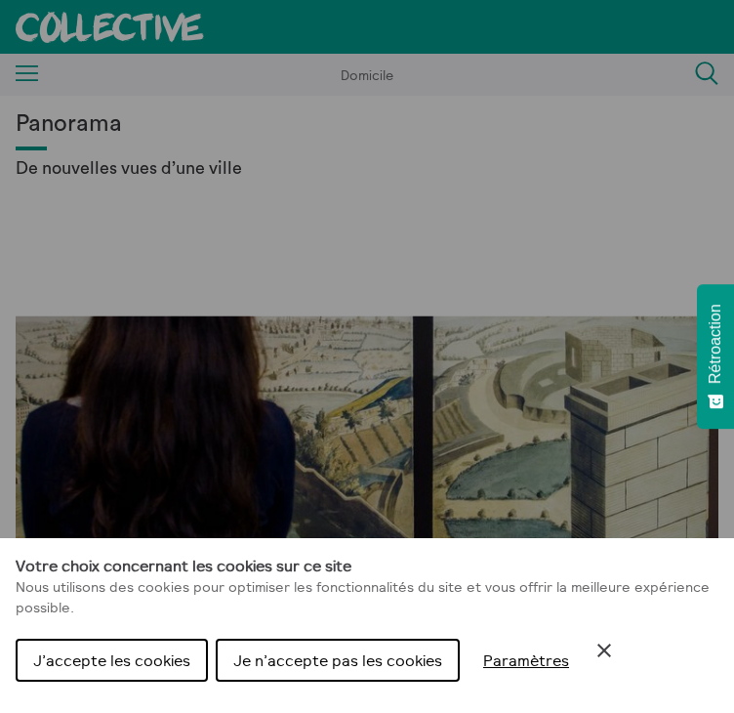 The height and width of the screenshot is (713, 734). Describe the element at coordinates (716, 356) in the screenshot. I see `button: Feedback - Voir l’enquête` at that location.